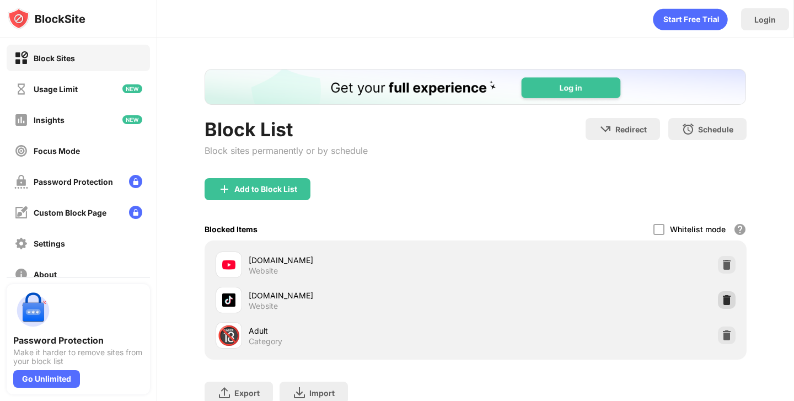 The image size is (794, 401). What do you see at coordinates (33, 311) in the screenshot?
I see `img: push-password-protection.svg` at bounding box center [33, 311].